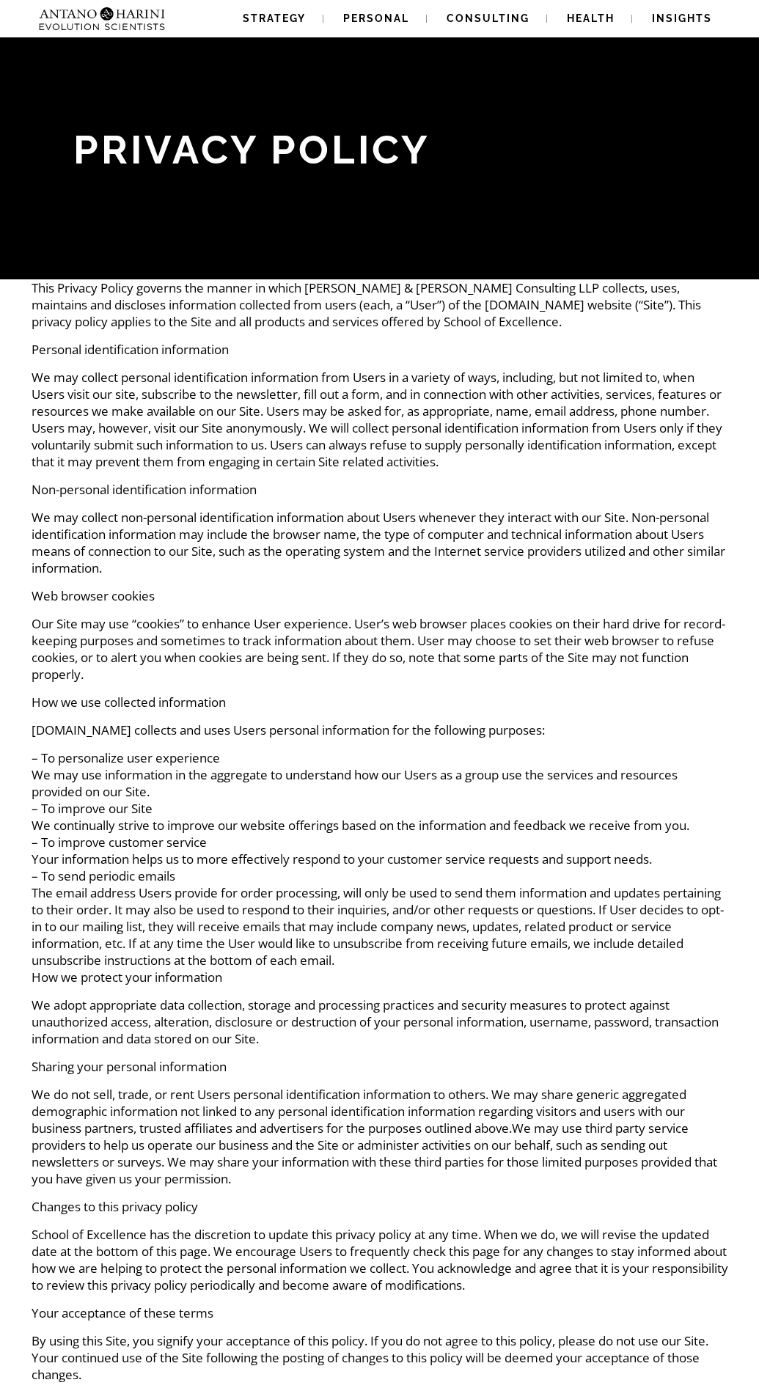 This screenshot has height=1388, width=759. I want to click on span: Privacy Policy, so click(252, 150).